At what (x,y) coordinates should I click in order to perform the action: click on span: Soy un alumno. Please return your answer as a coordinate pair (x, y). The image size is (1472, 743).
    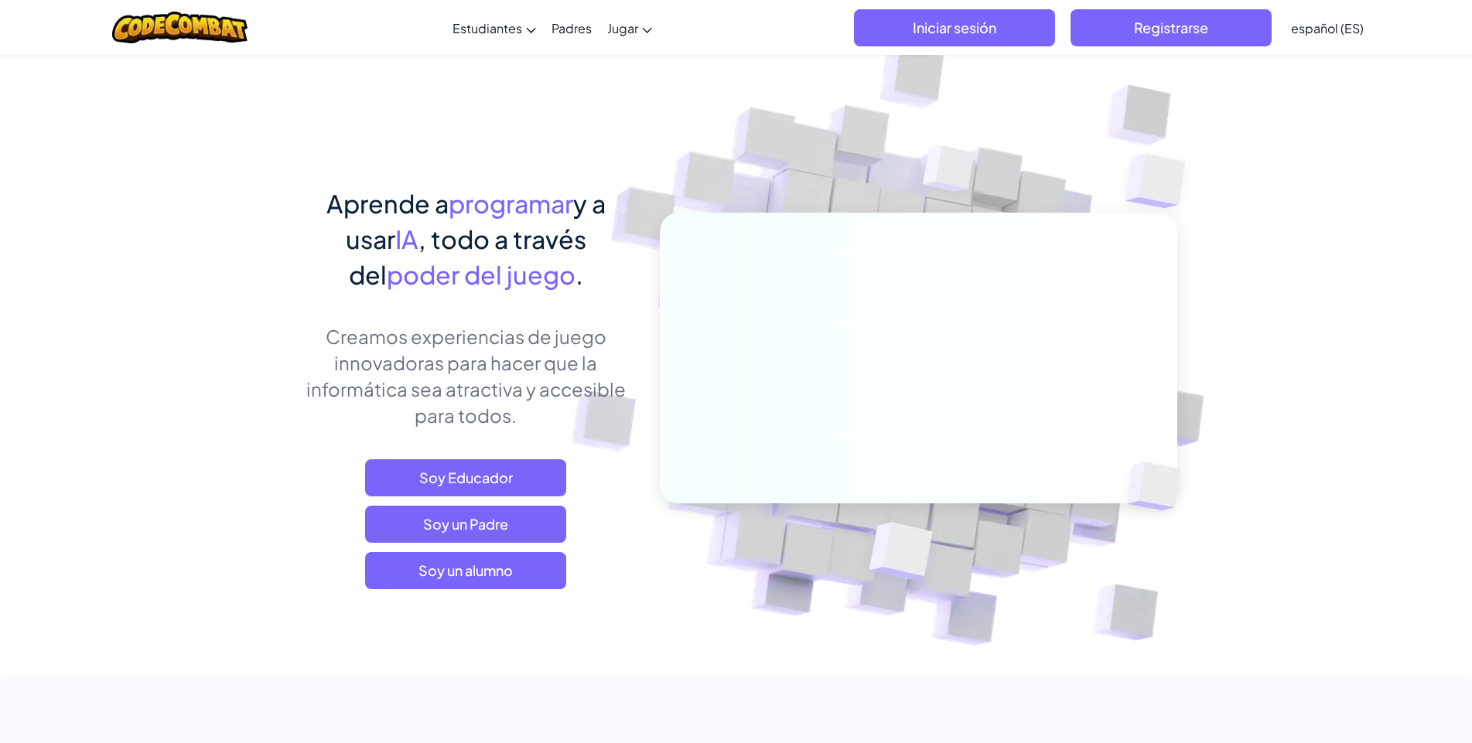
    Looking at the image, I should click on (466, 571).